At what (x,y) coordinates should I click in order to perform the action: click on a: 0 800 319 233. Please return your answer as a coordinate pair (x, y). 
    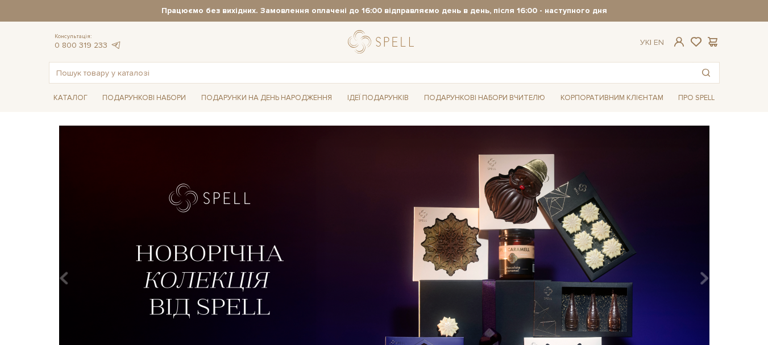
    Looking at the image, I should click on (81, 45).